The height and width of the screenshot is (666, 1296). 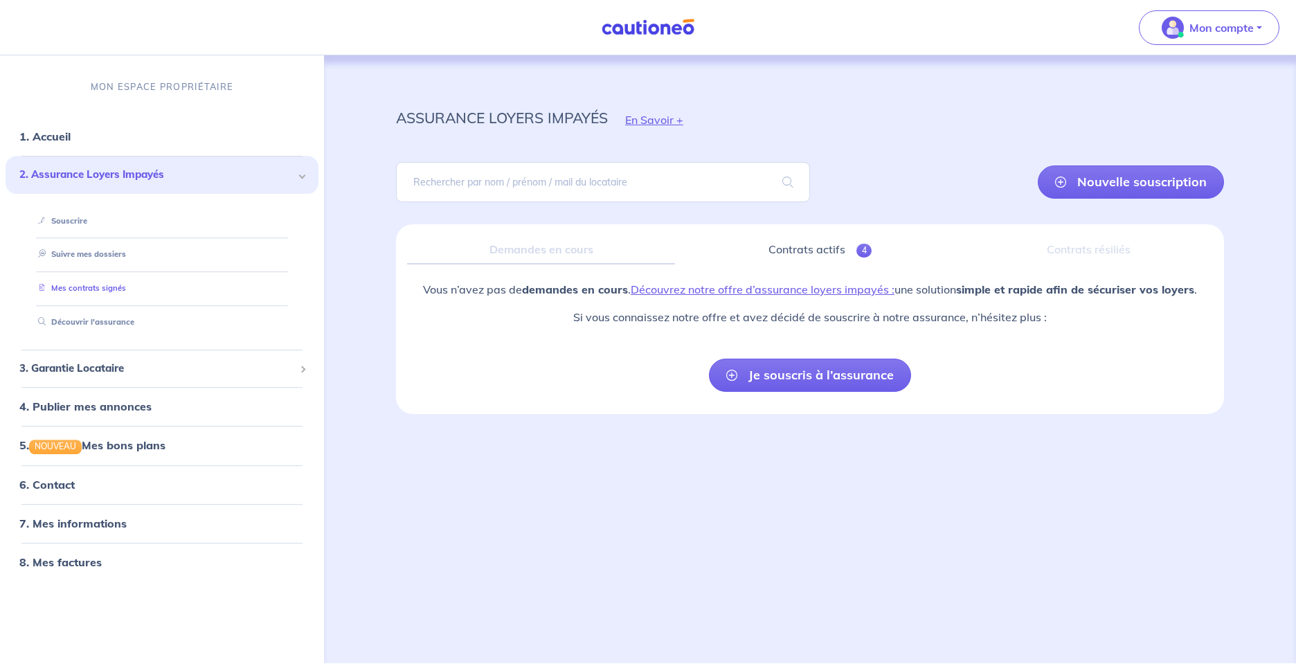 What do you see at coordinates (1130, 182) in the screenshot?
I see `a: Nouvelle souscription` at bounding box center [1130, 182].